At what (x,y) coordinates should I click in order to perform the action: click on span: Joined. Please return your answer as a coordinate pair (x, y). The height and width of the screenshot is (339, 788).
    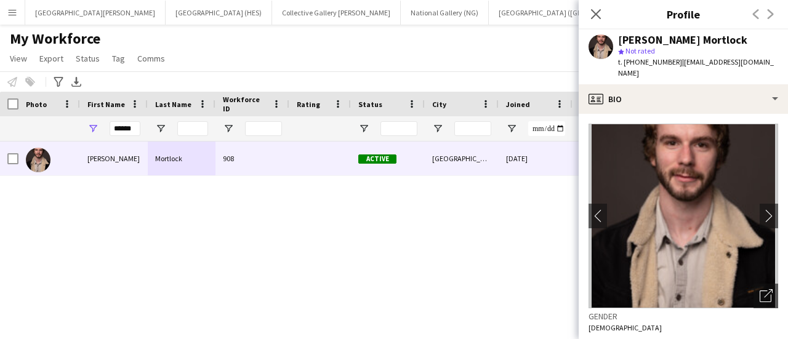
    Looking at the image, I should click on (518, 104).